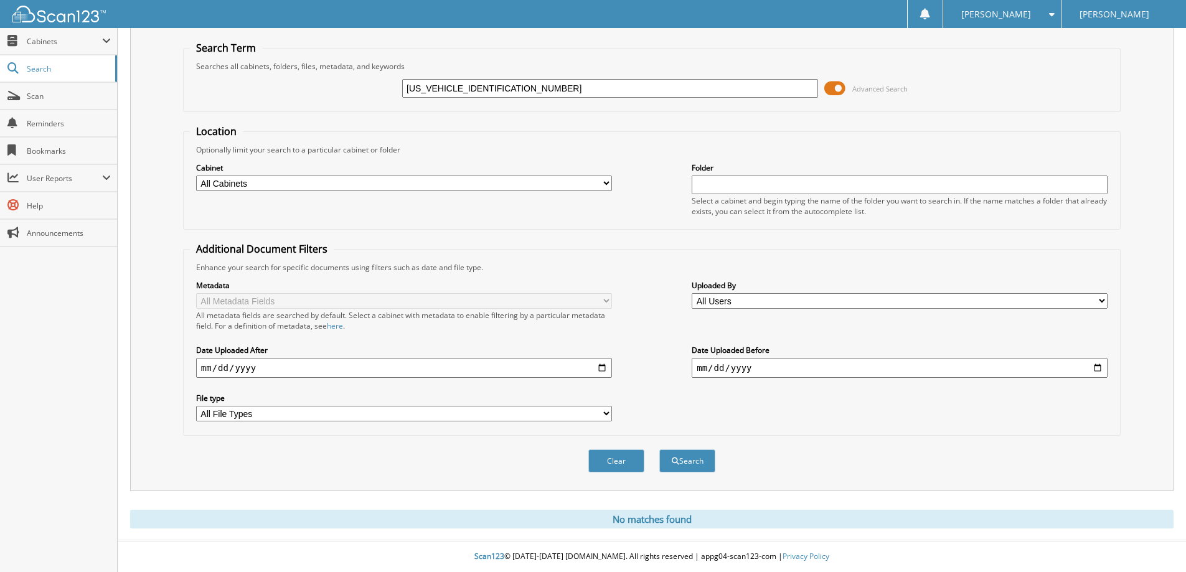 The width and height of the screenshot is (1186, 572). Describe the element at coordinates (899, 167) in the screenshot. I see `label: Folder` at that location.